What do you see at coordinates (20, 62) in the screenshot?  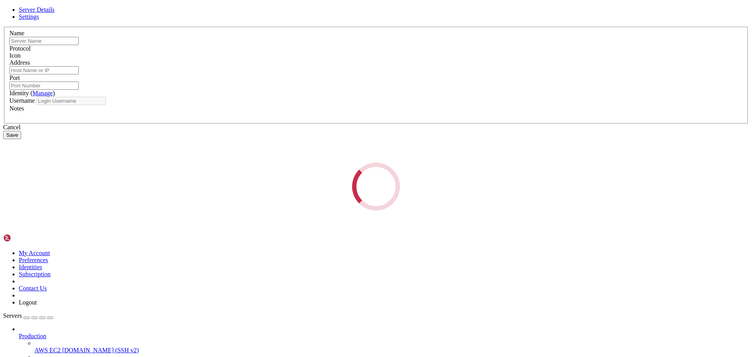 I see `label: Address` at bounding box center [20, 62].